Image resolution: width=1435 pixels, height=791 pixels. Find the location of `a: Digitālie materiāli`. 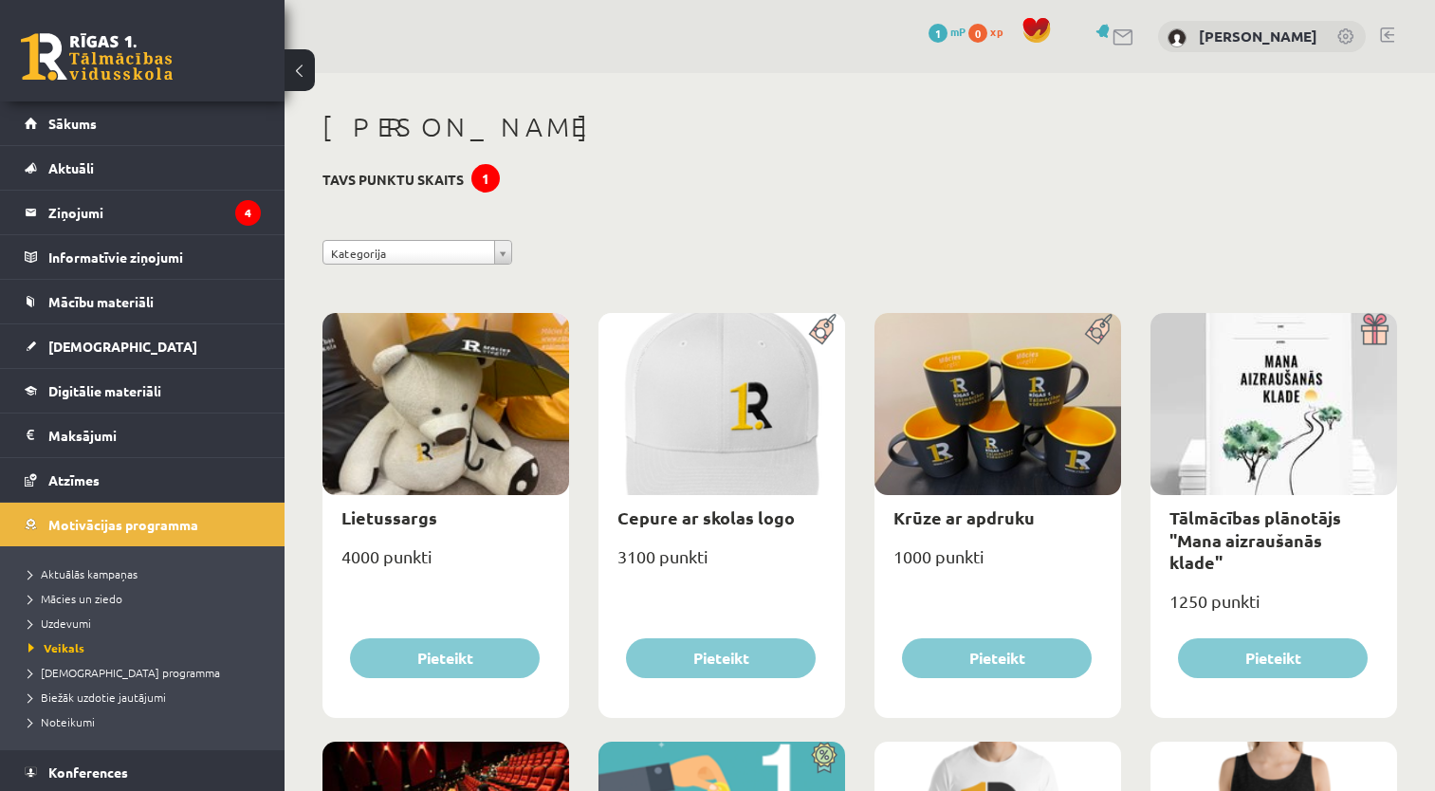

a: Digitālie materiāli is located at coordinates (142, 391).